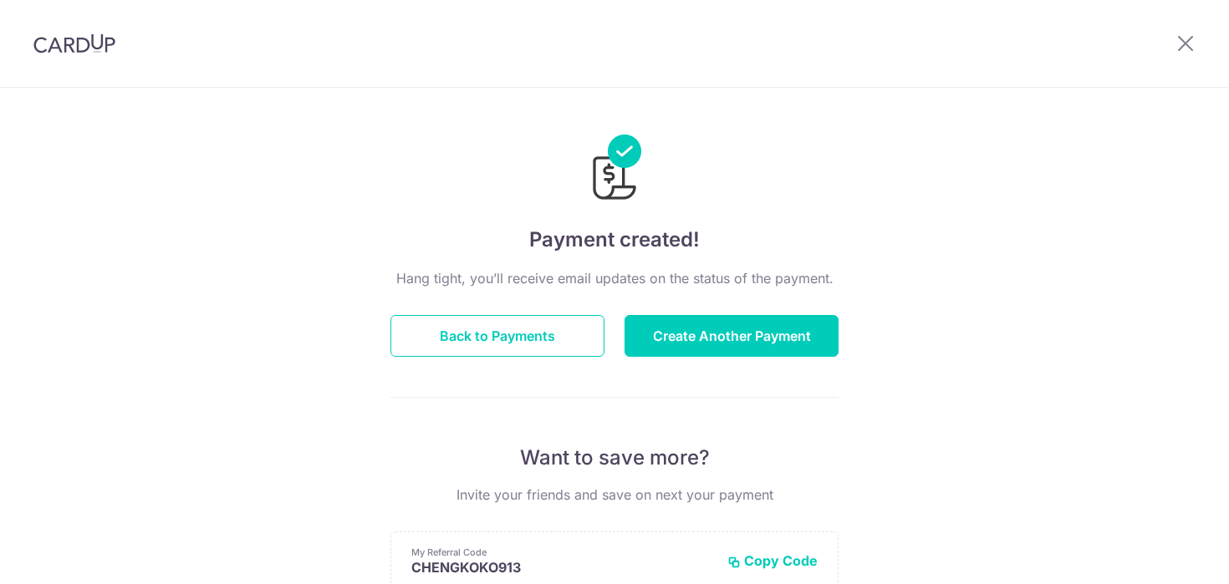 The height and width of the screenshot is (584, 1229). Describe the element at coordinates (614, 495) in the screenshot. I see `p: Invite your friends and save on next your payment` at that location.